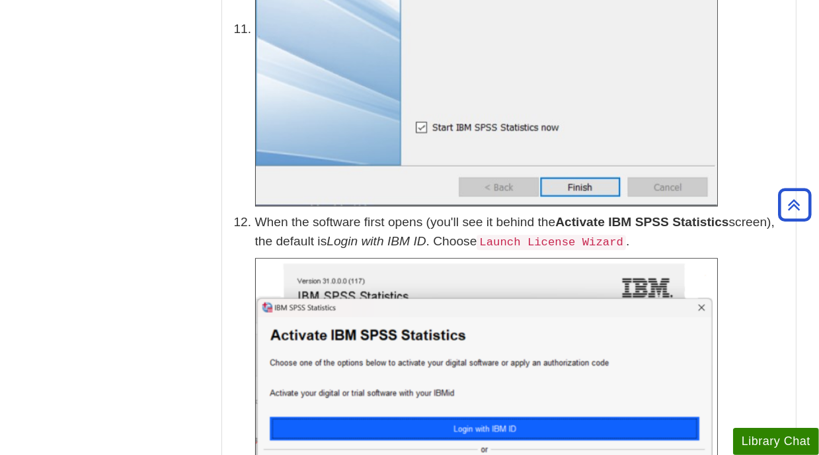 This screenshot has height=455, width=819. I want to click on b: Activate IBM SPSS Statistics, so click(642, 222).